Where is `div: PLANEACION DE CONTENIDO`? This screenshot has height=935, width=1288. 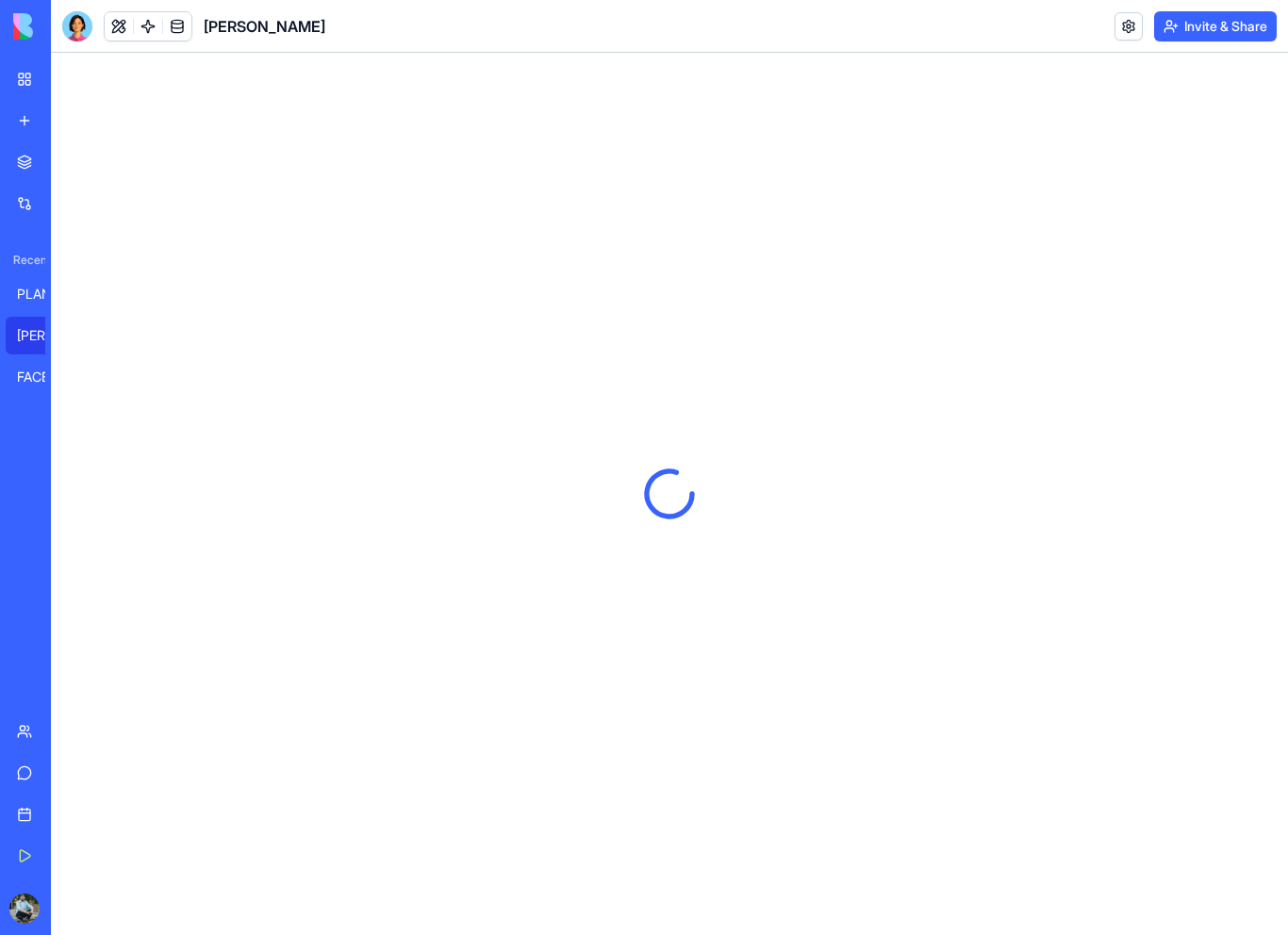
div: PLANEACION DE CONTENIDO is located at coordinates (44, 294).